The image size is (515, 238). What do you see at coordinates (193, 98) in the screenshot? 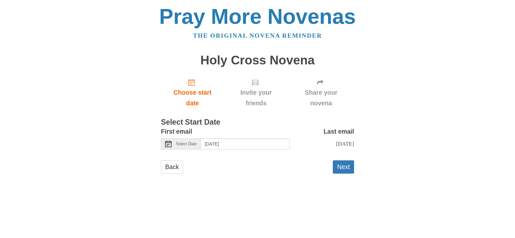
I see `span: Choose start date` at bounding box center [193, 98].